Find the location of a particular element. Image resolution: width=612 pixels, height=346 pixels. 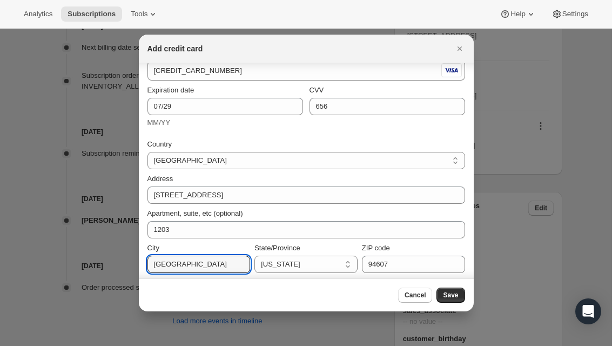

button: Subscriptions is located at coordinates (91, 14).